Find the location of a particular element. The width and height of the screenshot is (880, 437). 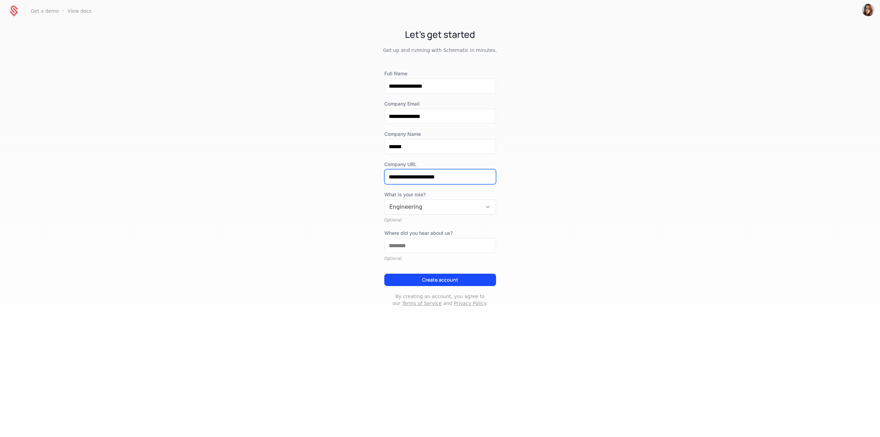

a: View docs is located at coordinates (79, 11).